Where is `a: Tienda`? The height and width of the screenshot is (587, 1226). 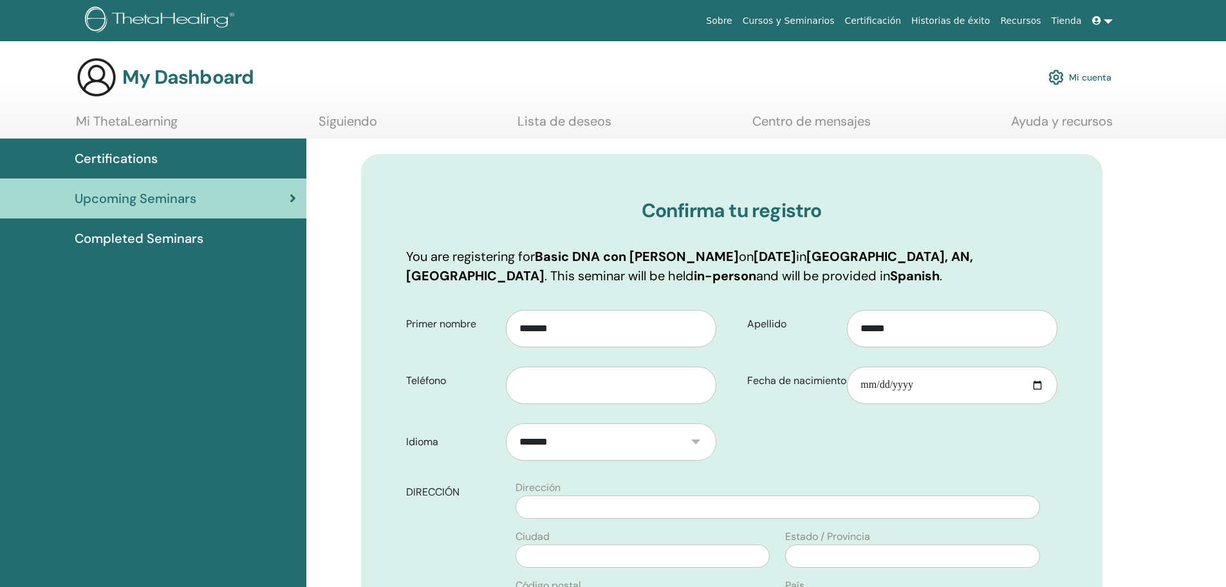 a: Tienda is located at coordinates (1067, 21).